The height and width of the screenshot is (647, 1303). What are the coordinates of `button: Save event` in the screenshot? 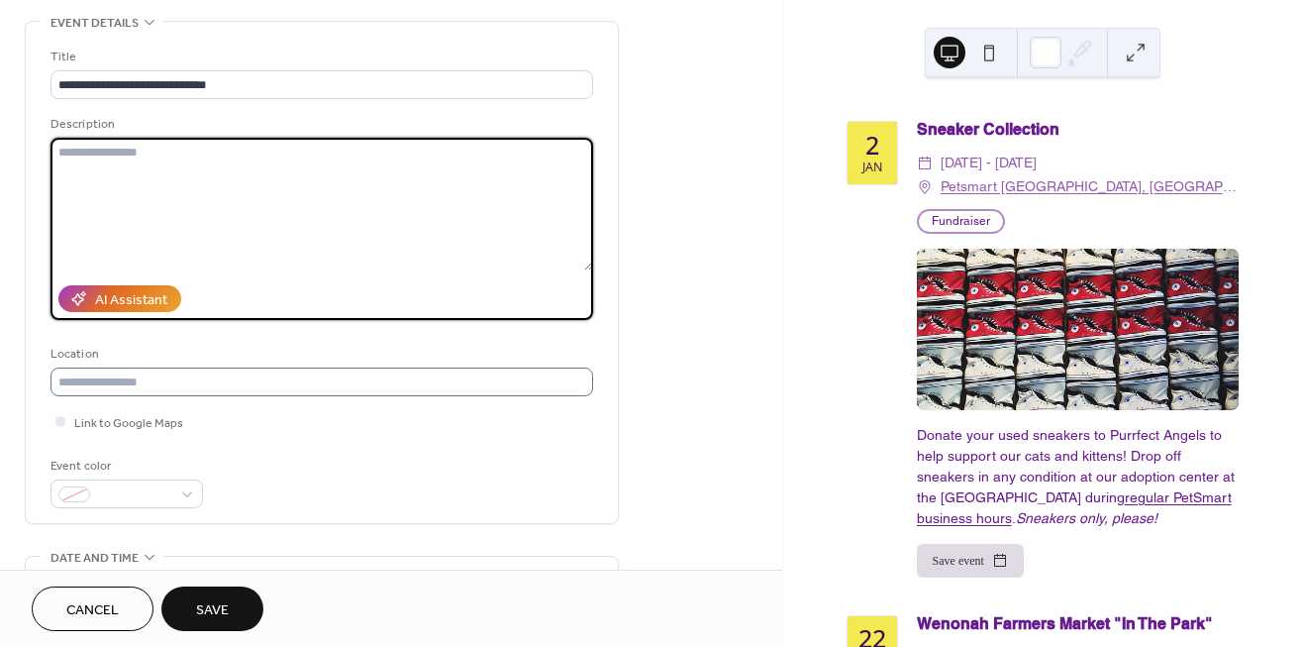 It's located at (971, 561).